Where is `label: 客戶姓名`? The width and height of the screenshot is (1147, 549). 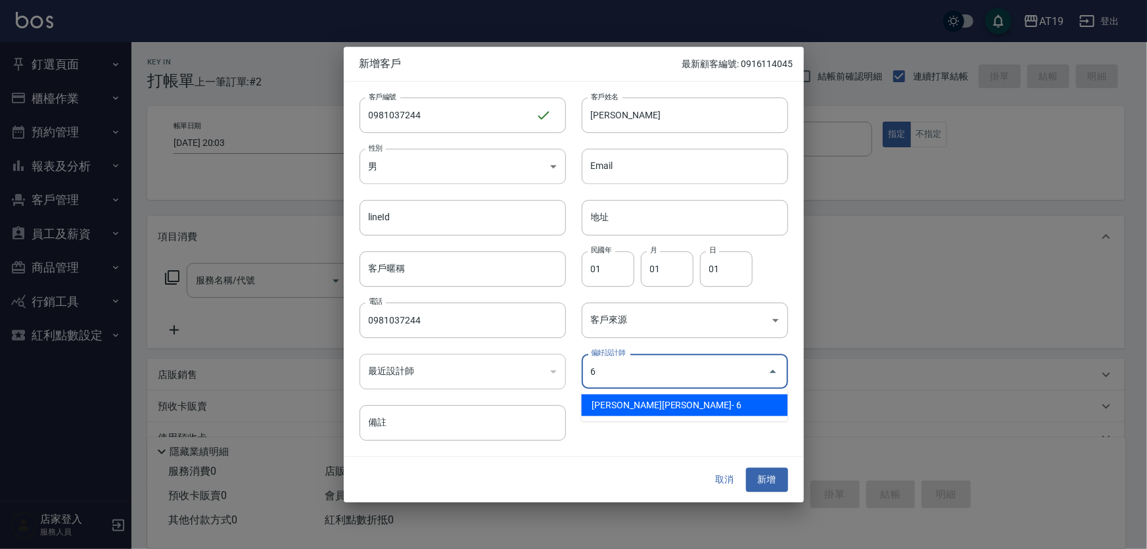
label: 客戶姓名 is located at coordinates (605, 96).